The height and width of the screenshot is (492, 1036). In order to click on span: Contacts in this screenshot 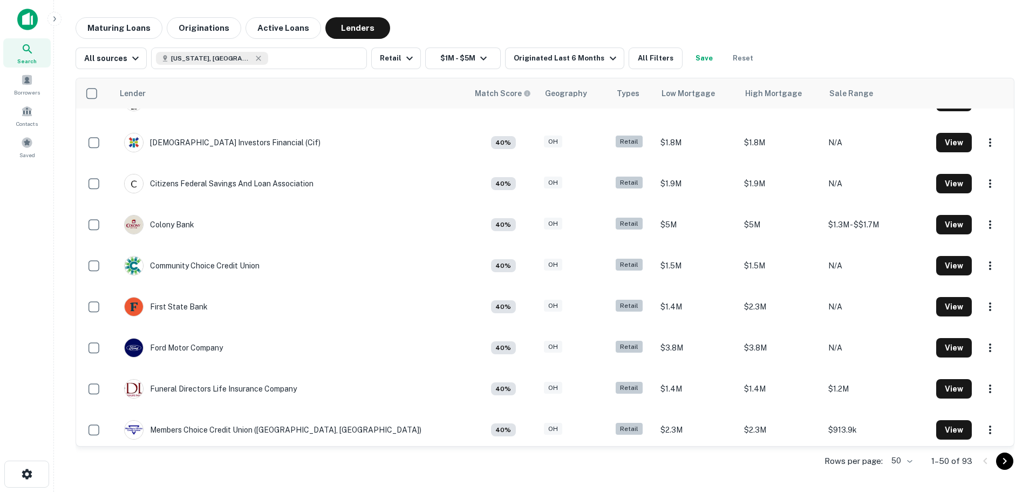, I will do `click(27, 124)`.